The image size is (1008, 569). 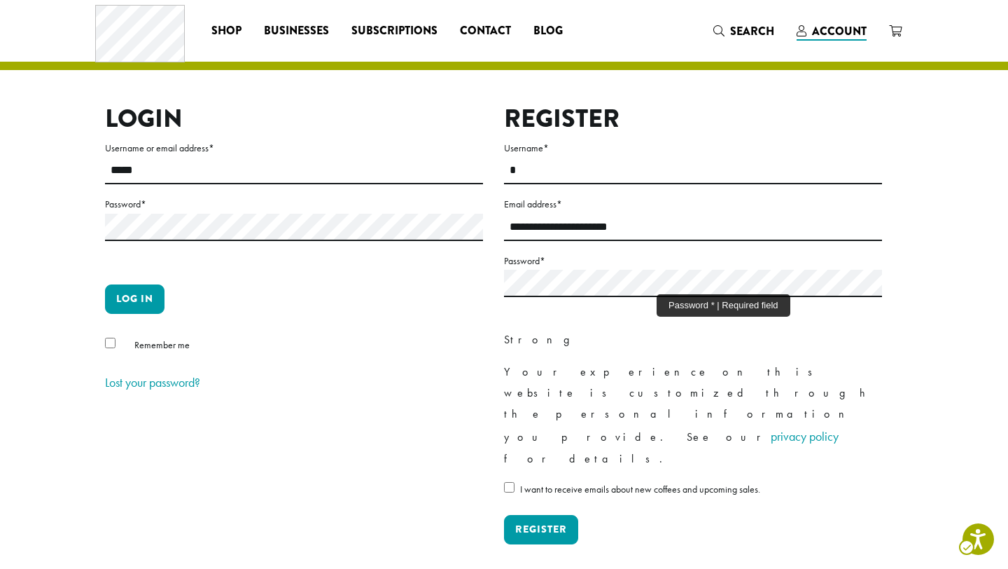 I want to click on span: Shop, so click(x=226, y=31).